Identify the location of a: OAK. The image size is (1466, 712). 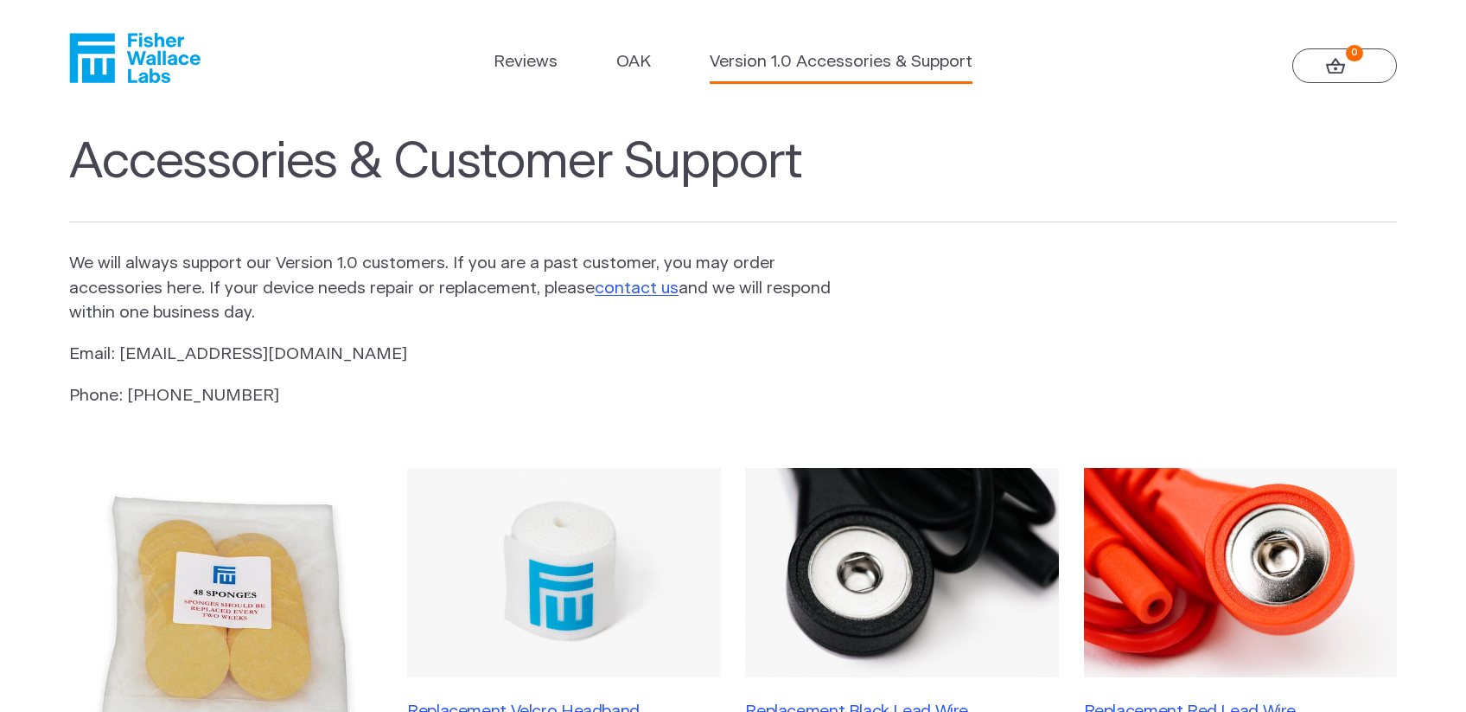
(634, 62).